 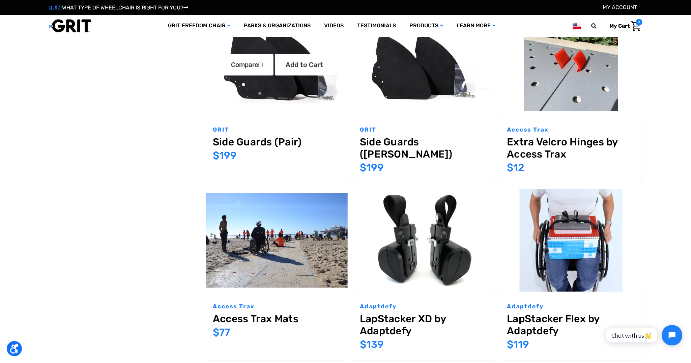 I want to click on img: LapStacker Flex by Adaptdefy, so click(x=571, y=240).